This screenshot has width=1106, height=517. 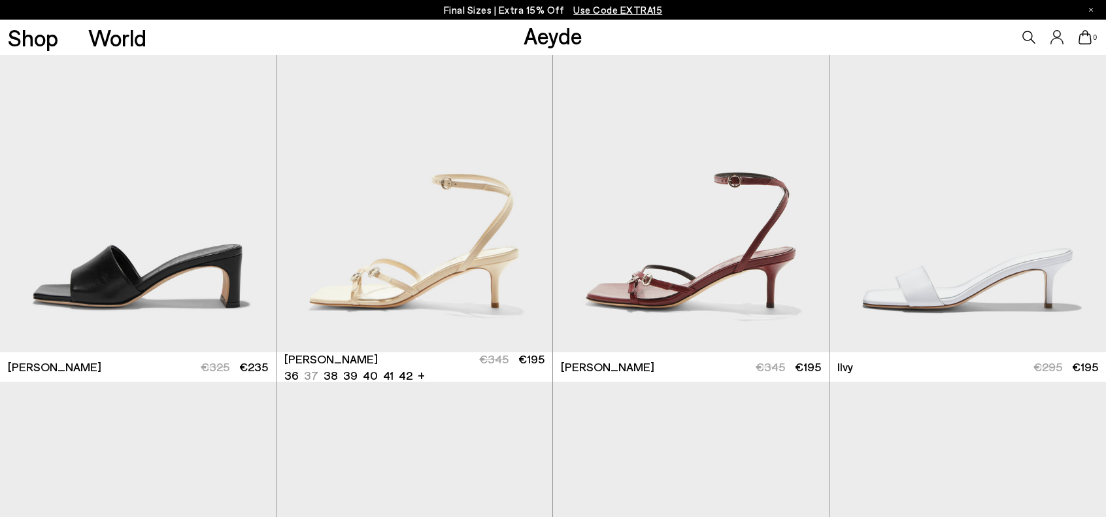 What do you see at coordinates (370, 375) in the screenshot?
I see `li: 40` at bounding box center [370, 375].